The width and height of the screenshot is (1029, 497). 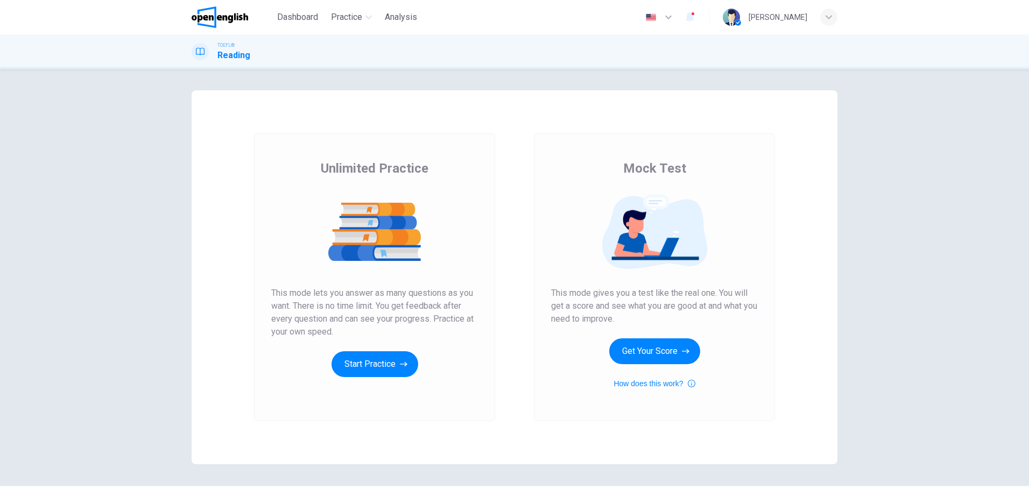 What do you see at coordinates (374, 313) in the screenshot?
I see `span: This mode lets you answer as many questions as you want. There is no time limit. You get feedback...` at bounding box center [374, 313].